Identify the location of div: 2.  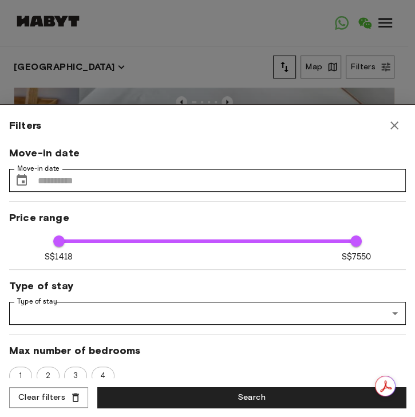
(48, 376).